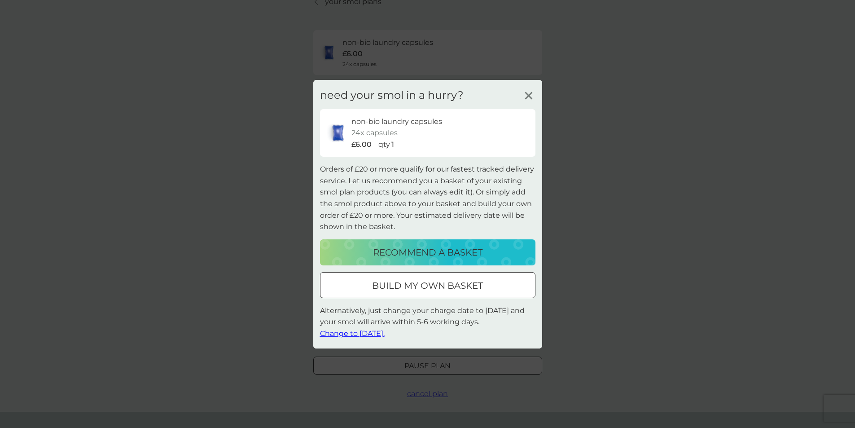 The image size is (855, 428). Describe the element at coordinates (428, 198) in the screenshot. I see `p: Orders of £20 or more qualify for our fastest tracked delivery service. Let us recommend you a ba...` at that location.